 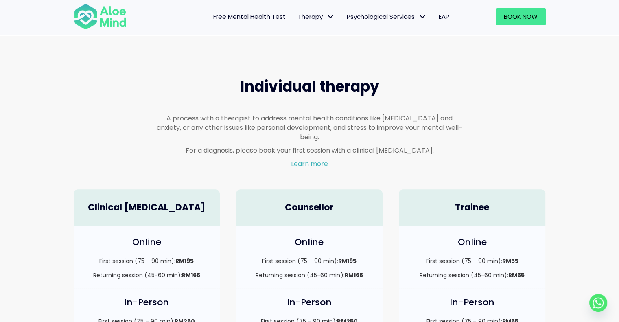 I want to click on h4: Counsellor, so click(x=309, y=208).